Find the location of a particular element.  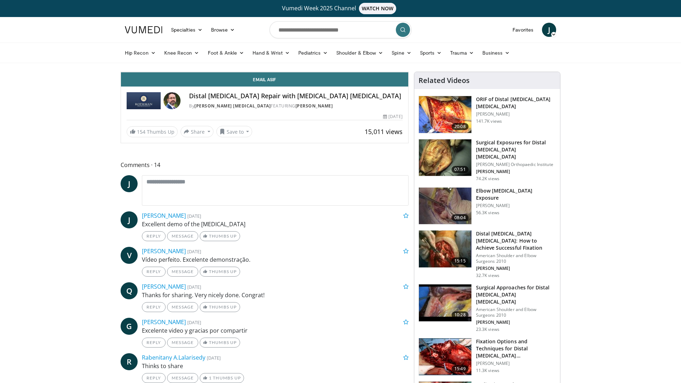

span: 15,011 views is located at coordinates (383, 132).